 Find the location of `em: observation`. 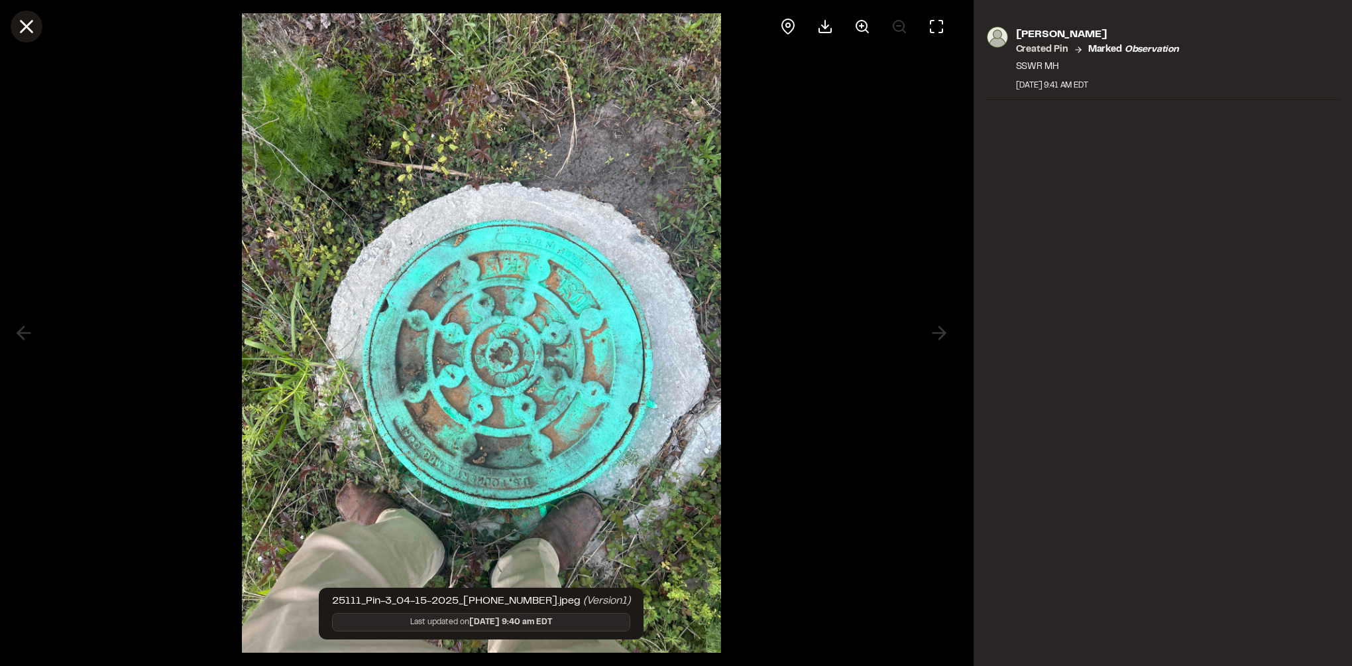

em: observation is located at coordinates (1152, 50).